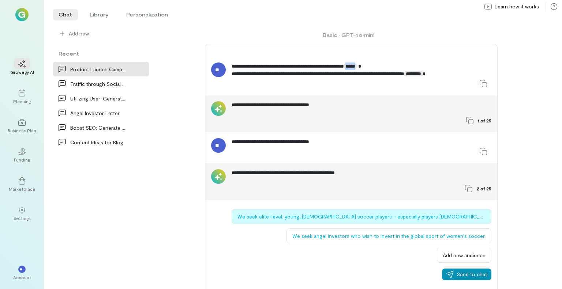 The image size is (562, 289). I want to click on span: Add new, so click(106, 34).